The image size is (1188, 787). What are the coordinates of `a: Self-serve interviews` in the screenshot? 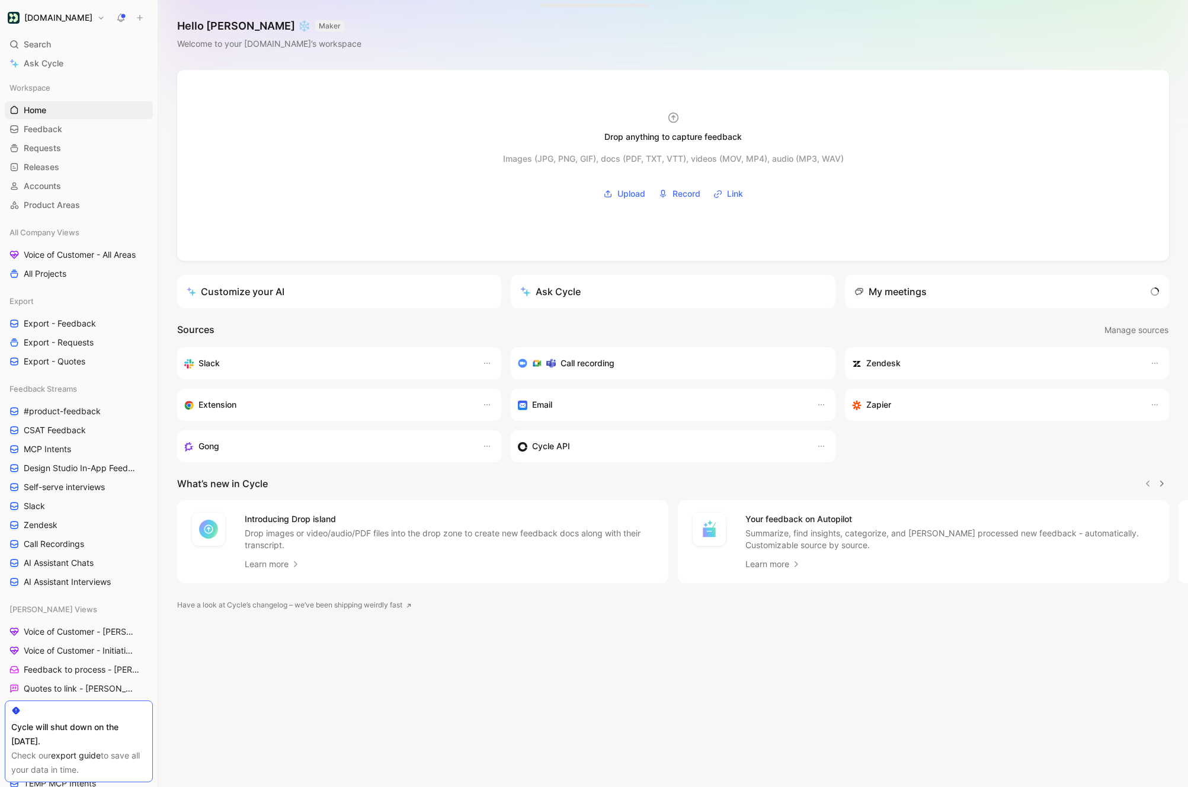 It's located at (79, 487).